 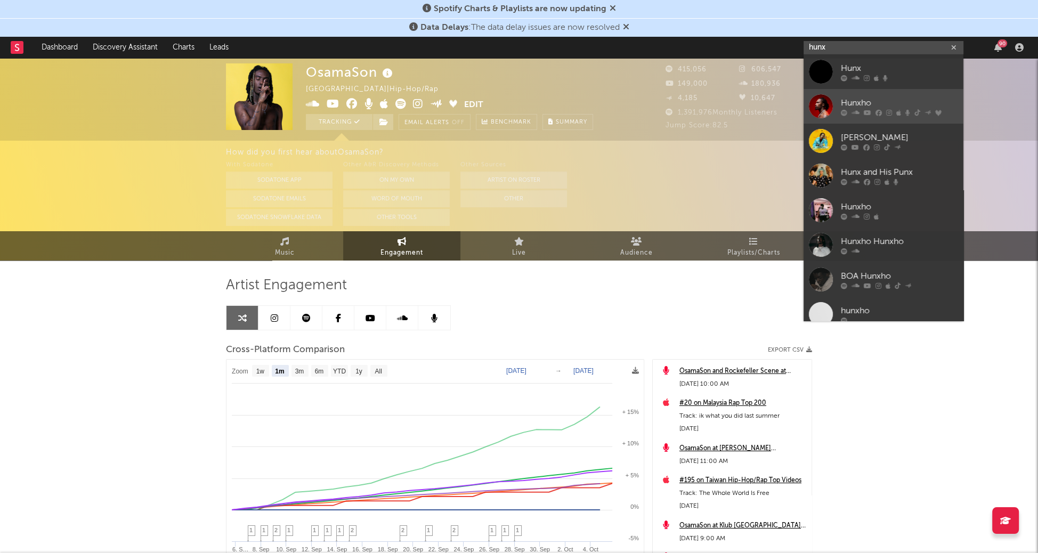 I want to click on span: Benchmark, so click(x=511, y=123).